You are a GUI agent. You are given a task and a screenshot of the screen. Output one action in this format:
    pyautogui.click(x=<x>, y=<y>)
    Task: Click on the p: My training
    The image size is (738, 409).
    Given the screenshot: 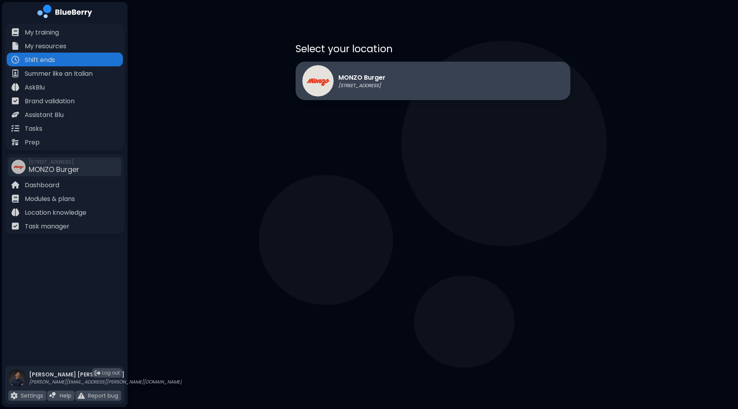 What is the action you would take?
    pyautogui.click(x=42, y=33)
    